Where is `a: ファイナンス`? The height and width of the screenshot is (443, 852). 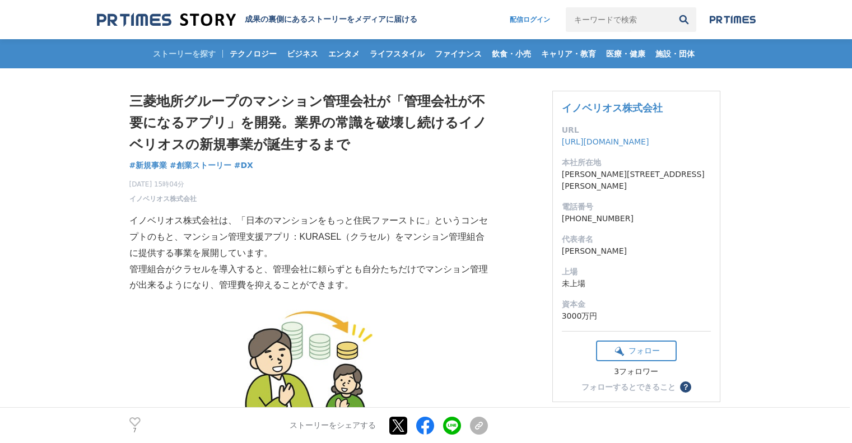 a: ファイナンス is located at coordinates (458, 54).